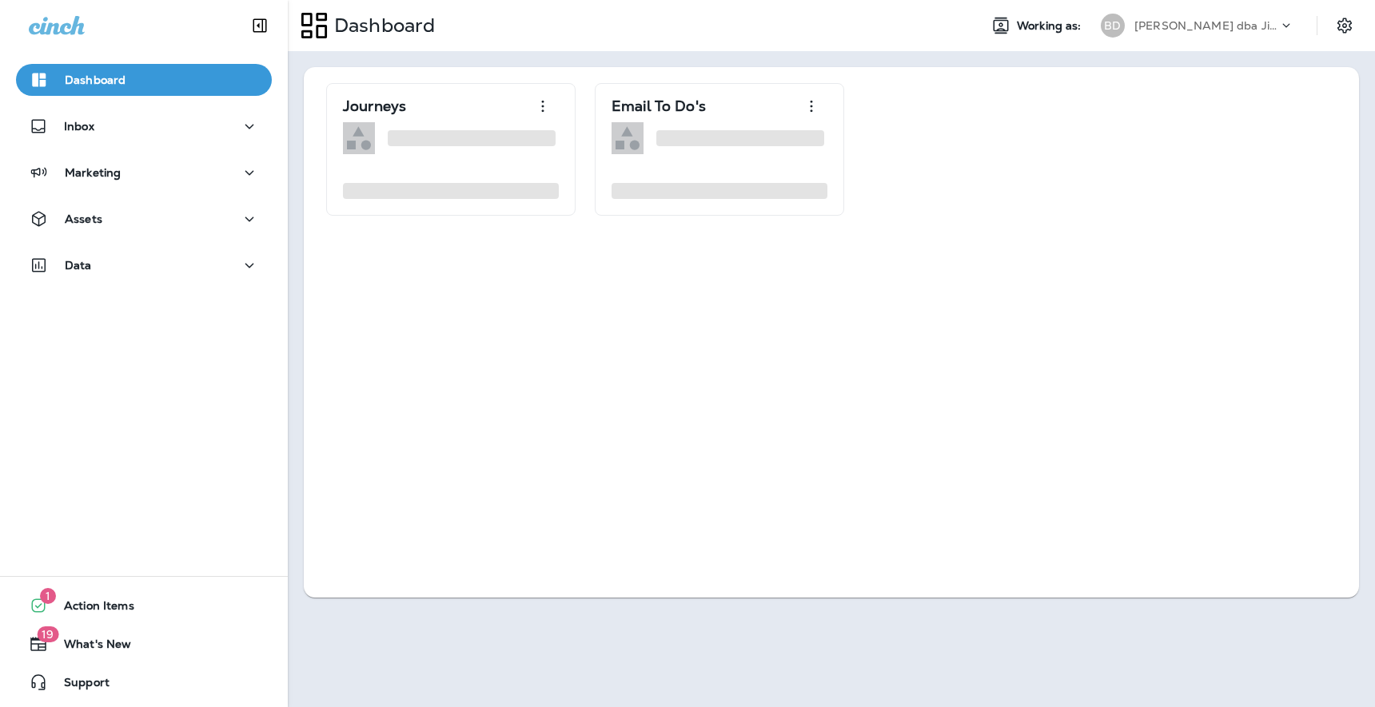 This screenshot has height=707, width=1375. I want to click on button: Settings, so click(1344, 26).